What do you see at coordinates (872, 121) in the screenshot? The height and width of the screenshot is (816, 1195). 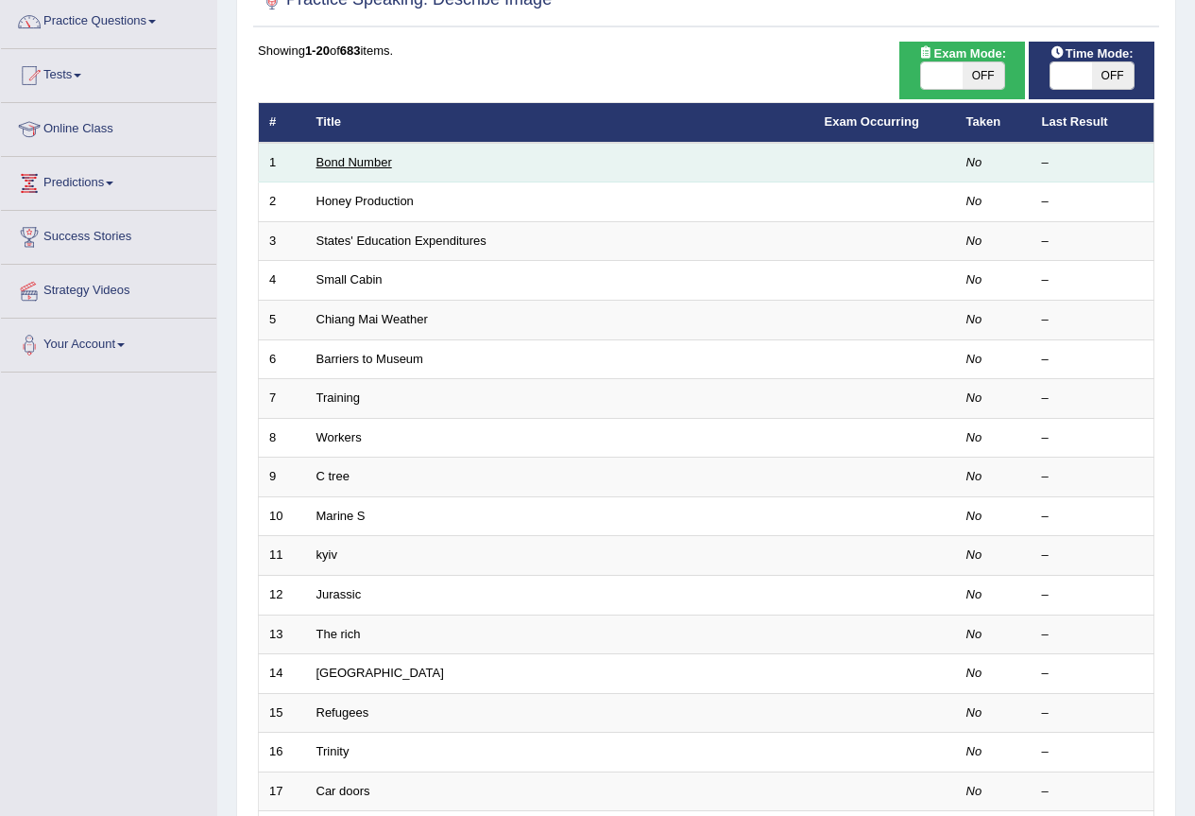 I see `a: Exam Occurring` at bounding box center [872, 121].